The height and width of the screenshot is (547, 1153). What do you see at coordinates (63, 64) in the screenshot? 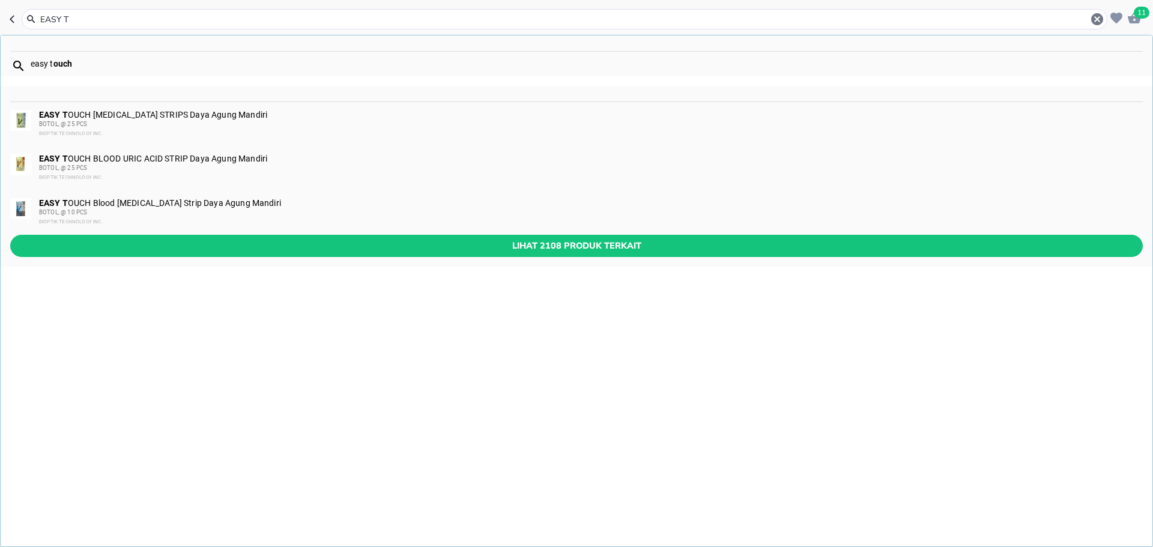
I see `b: ouch` at bounding box center [63, 64].